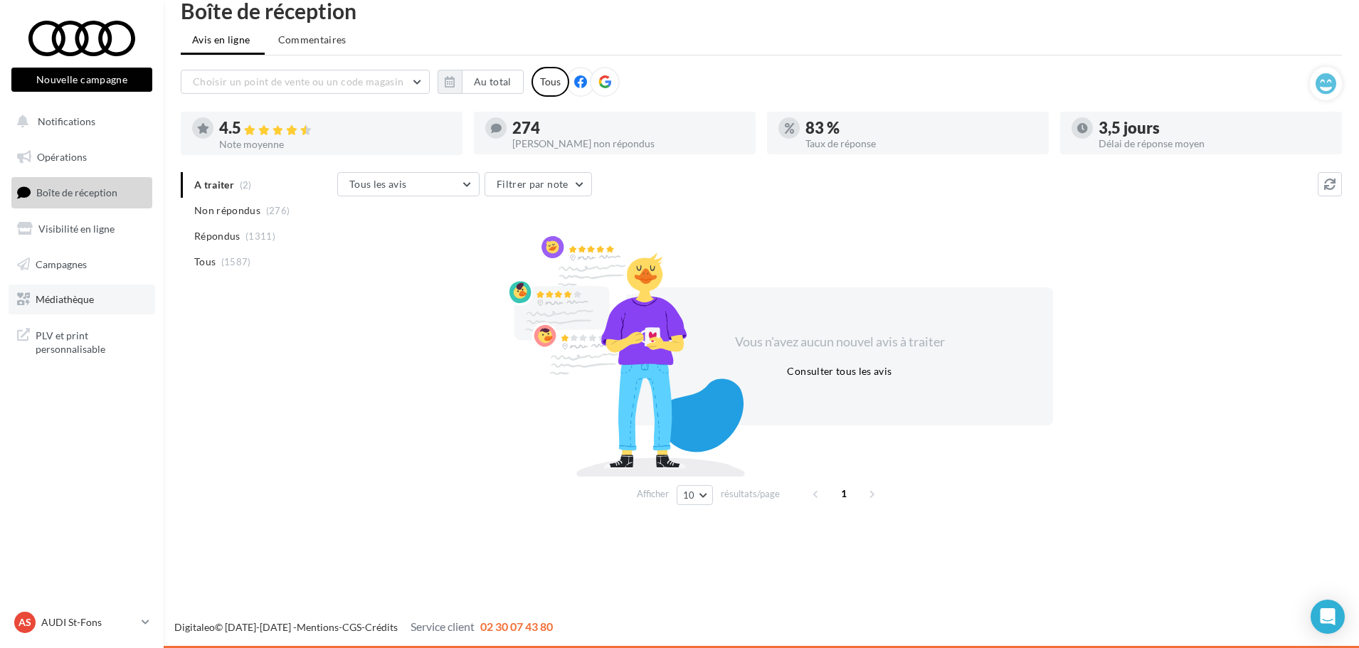  What do you see at coordinates (840, 342) in the screenshot?
I see `div: Vous n'avez aucun nouvel avis à traiter` at bounding box center [840, 342].